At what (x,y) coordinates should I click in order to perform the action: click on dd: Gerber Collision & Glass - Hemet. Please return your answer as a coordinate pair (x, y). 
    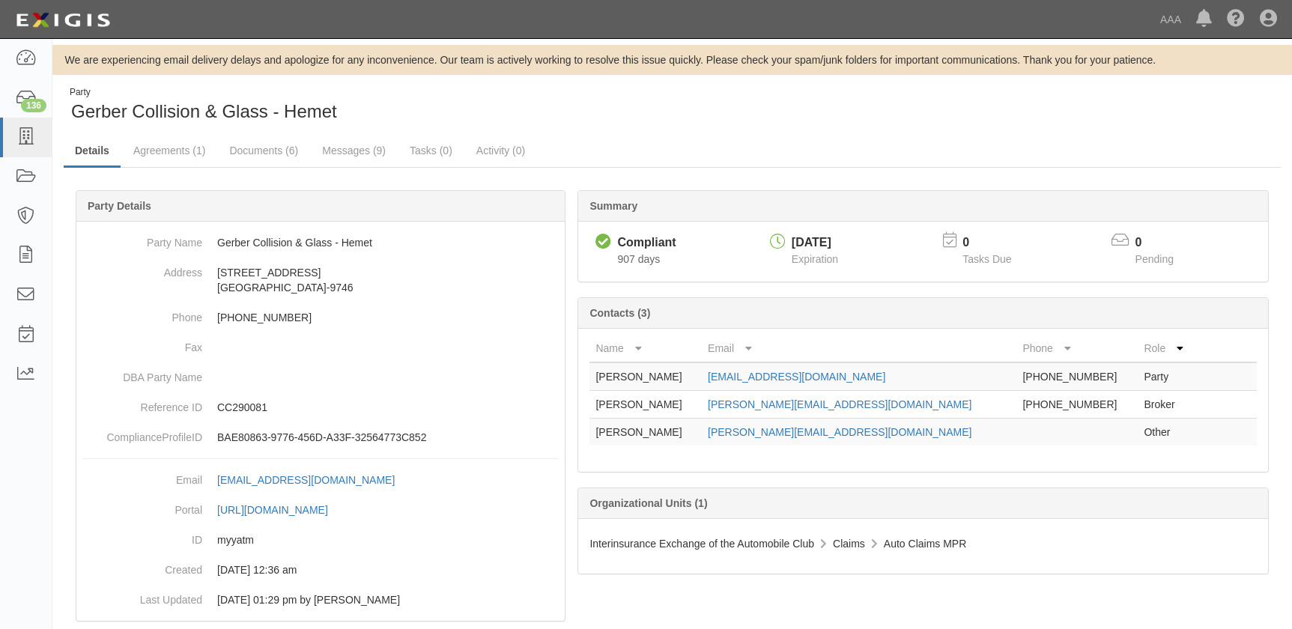
    Looking at the image, I should click on (321, 243).